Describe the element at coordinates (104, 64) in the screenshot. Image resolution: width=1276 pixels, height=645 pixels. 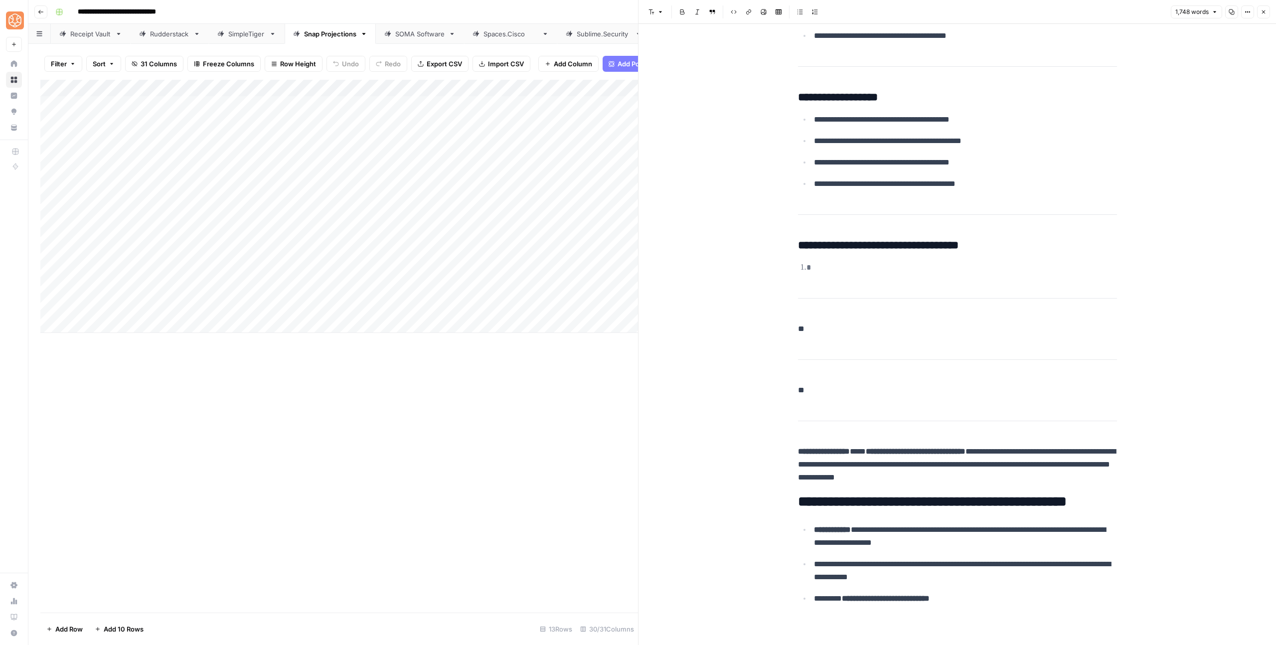
I see `button: Sort` at that location.